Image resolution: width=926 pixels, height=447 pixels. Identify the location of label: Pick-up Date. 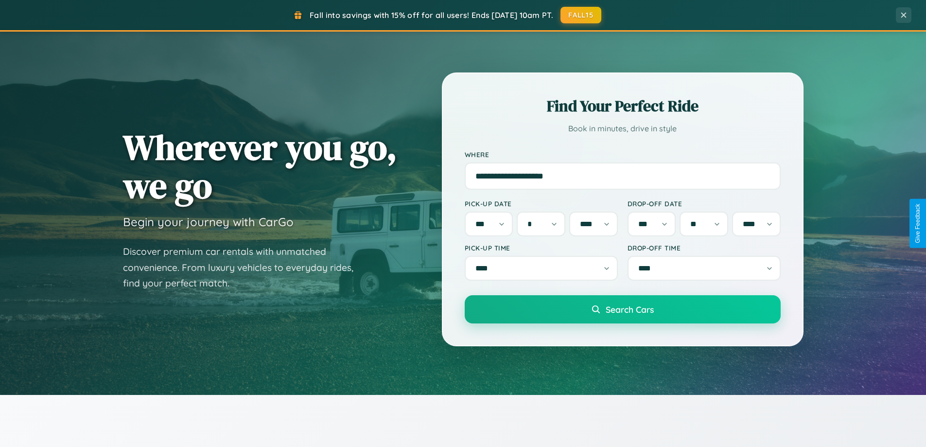
(541, 203).